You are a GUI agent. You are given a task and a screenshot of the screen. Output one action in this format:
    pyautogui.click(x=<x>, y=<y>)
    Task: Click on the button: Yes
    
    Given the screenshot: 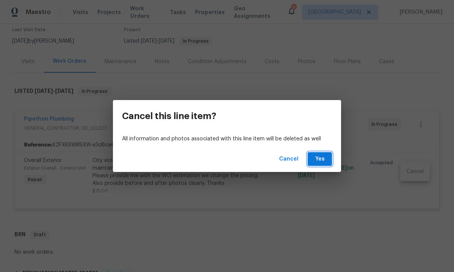 What is the action you would take?
    pyautogui.click(x=320, y=159)
    